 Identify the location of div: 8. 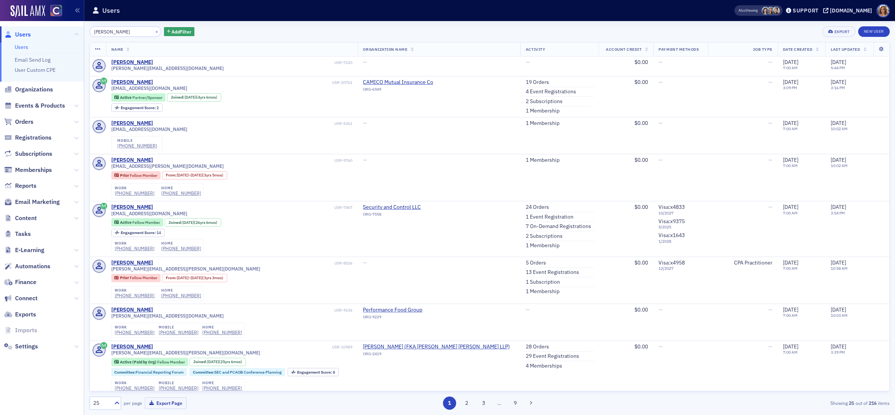
(316, 372).